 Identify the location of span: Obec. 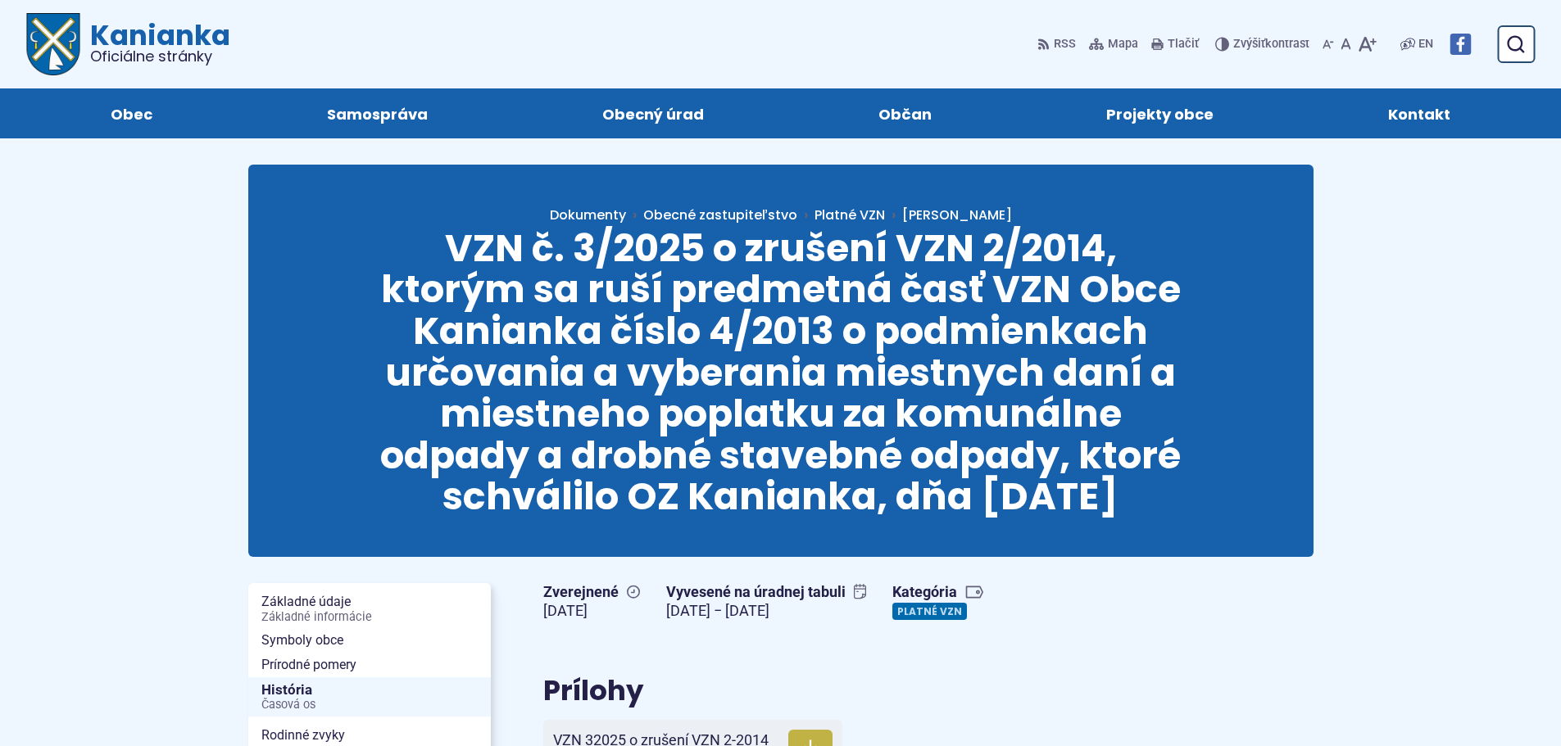
(131, 113).